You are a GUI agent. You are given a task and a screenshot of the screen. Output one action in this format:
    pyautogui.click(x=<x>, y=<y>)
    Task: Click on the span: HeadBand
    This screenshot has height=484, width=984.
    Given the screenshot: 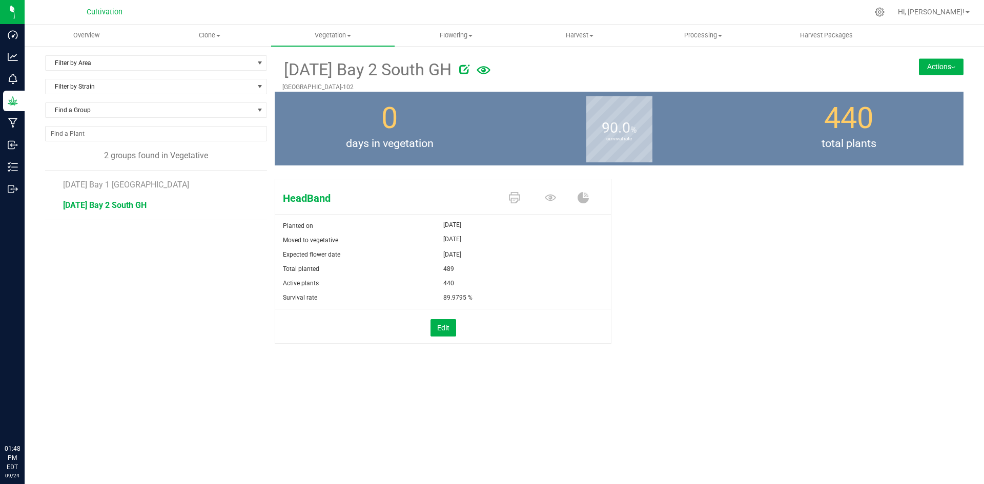 What is the action you would take?
    pyautogui.click(x=387, y=198)
    